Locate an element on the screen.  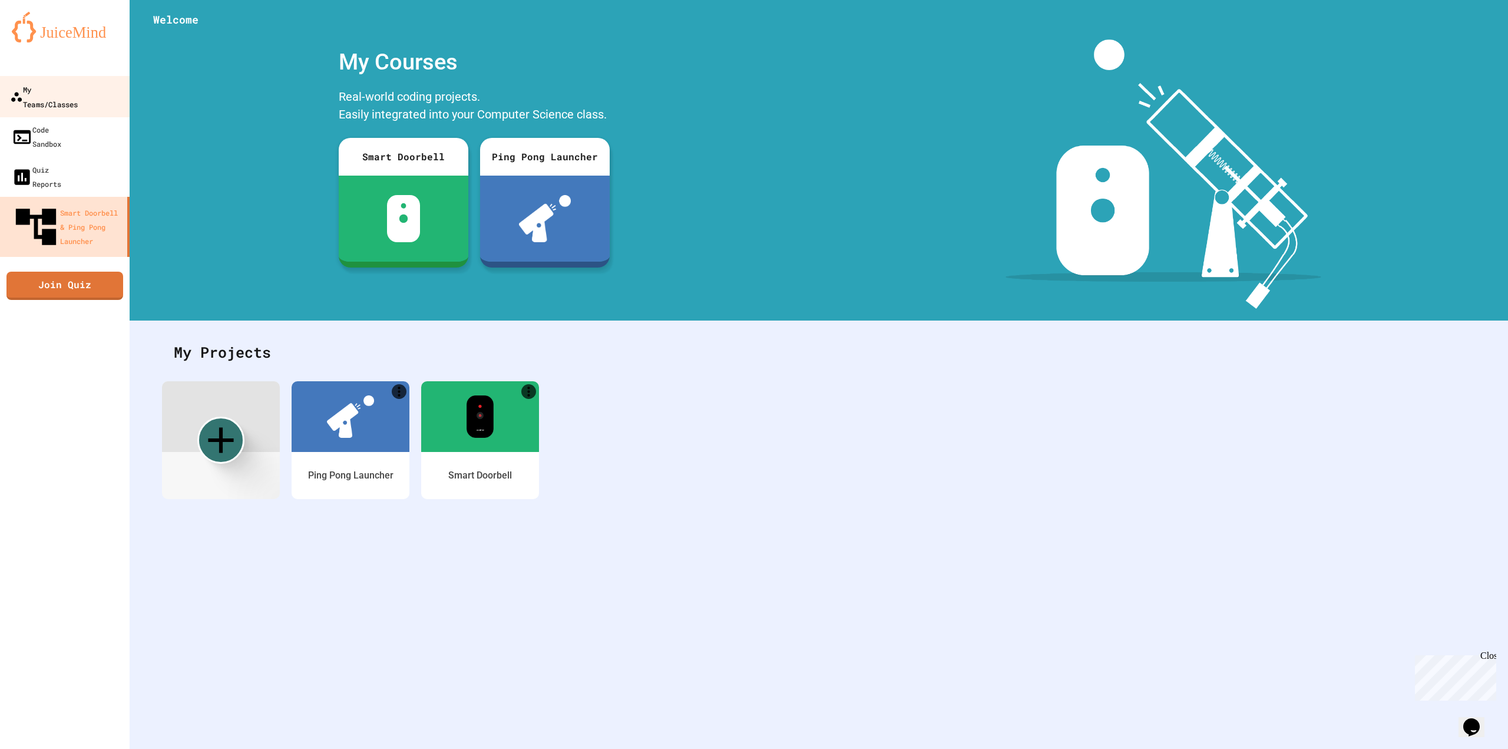
a: MorePing Pong Launcher is located at coordinates (351, 440).